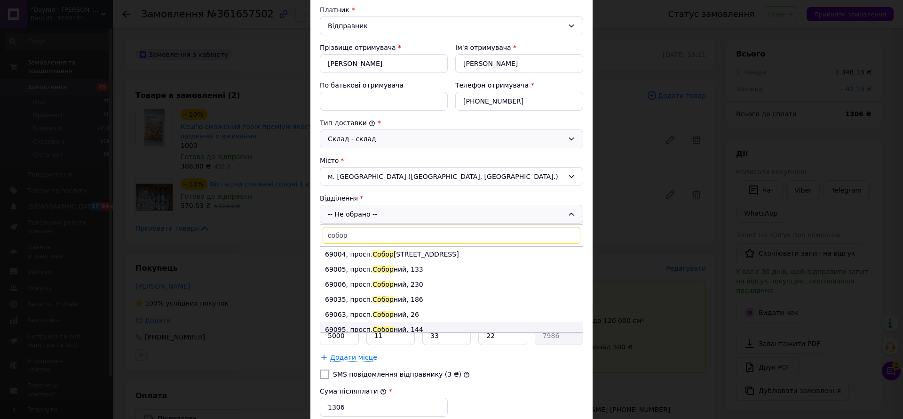 Image resolution: width=903 pixels, height=419 pixels. I want to click on label: Прізвище отримувача, so click(358, 48).